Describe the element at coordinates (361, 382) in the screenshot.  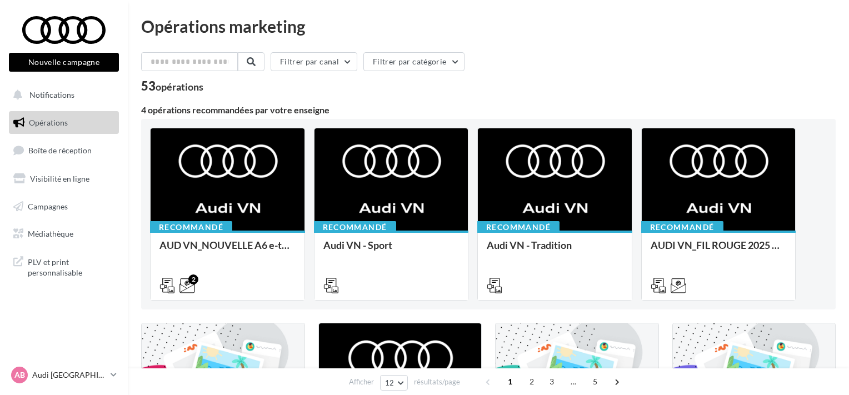
I see `span: Afficher` at that location.